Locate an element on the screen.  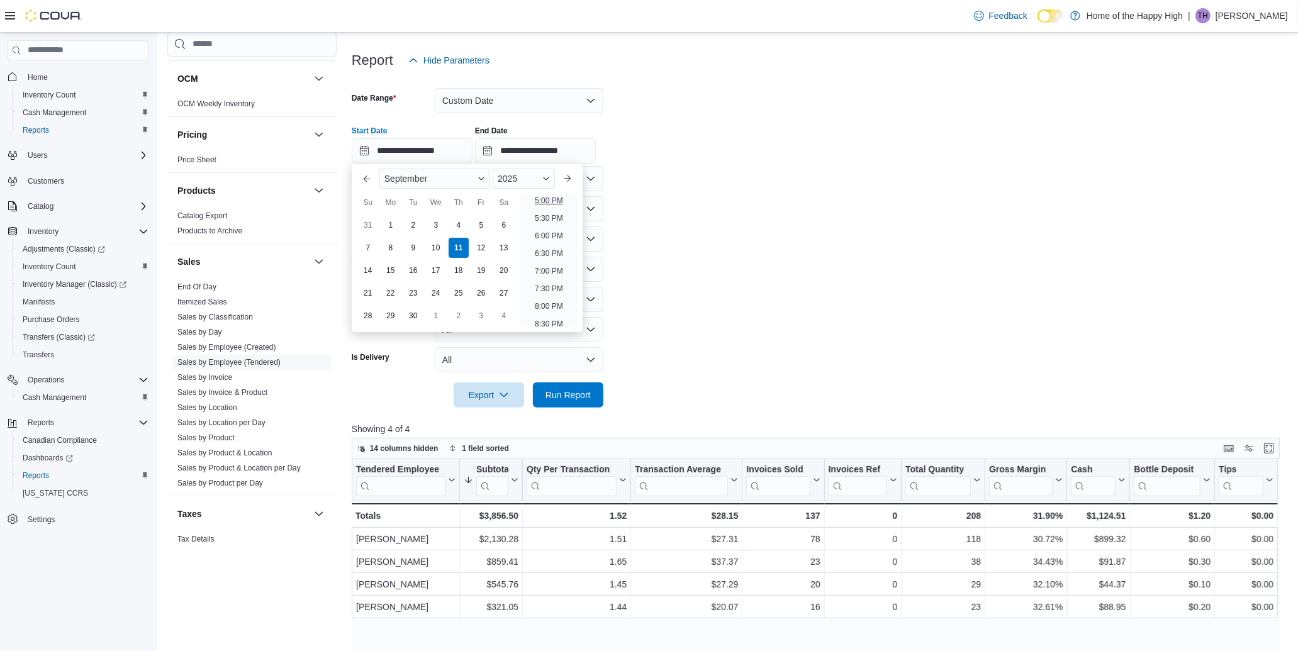
div: day-4 is located at coordinates (459, 225).